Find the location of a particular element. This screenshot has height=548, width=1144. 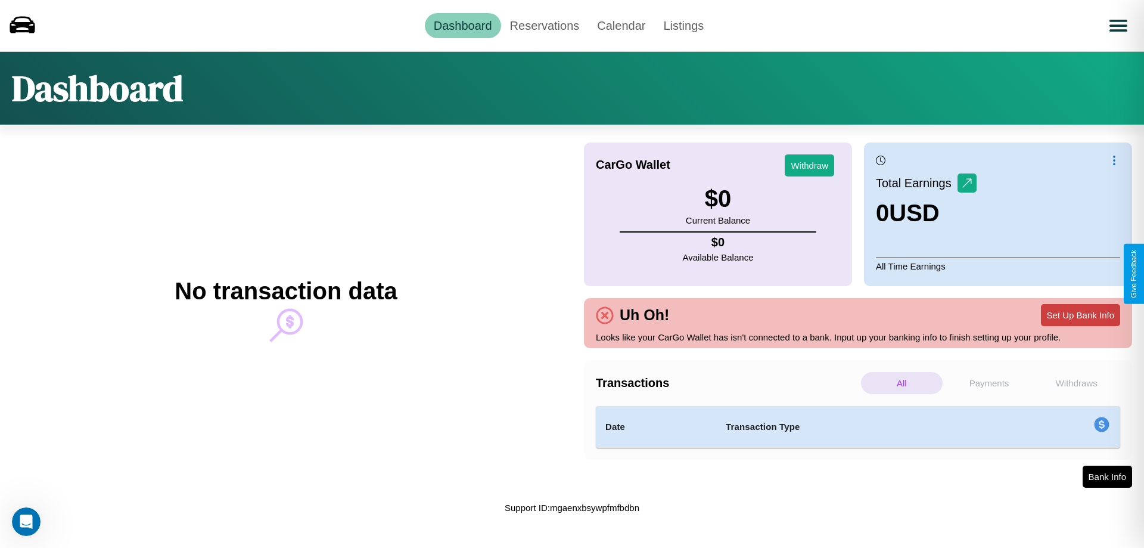

h4: Date is located at coordinates (656, 427).